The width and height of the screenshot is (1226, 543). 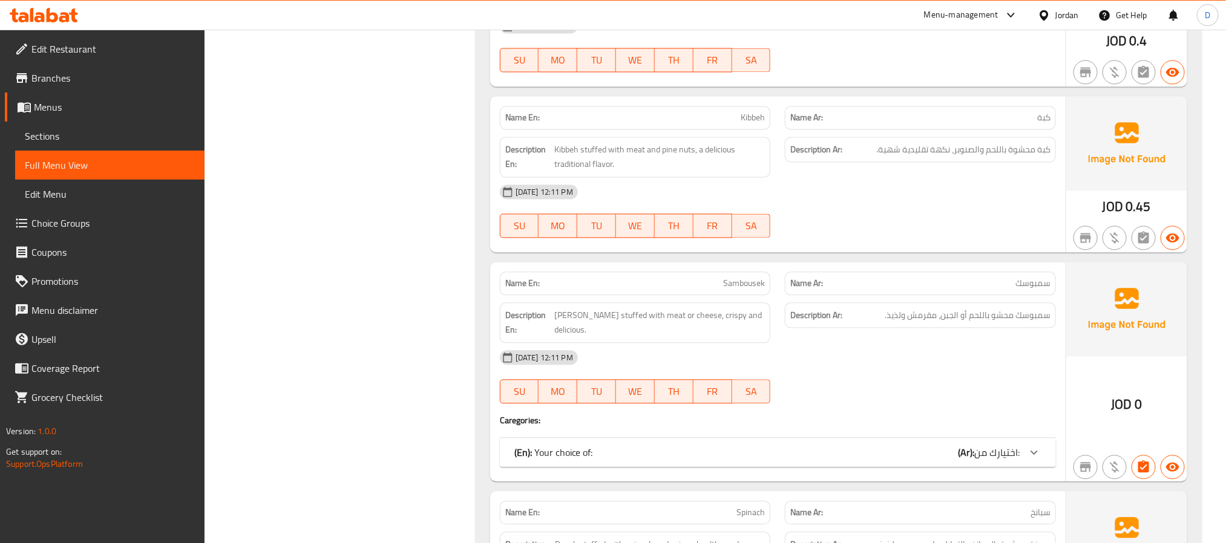 What do you see at coordinates (113, 49) in the screenshot?
I see `span: Edit Restaurant` at bounding box center [113, 49].